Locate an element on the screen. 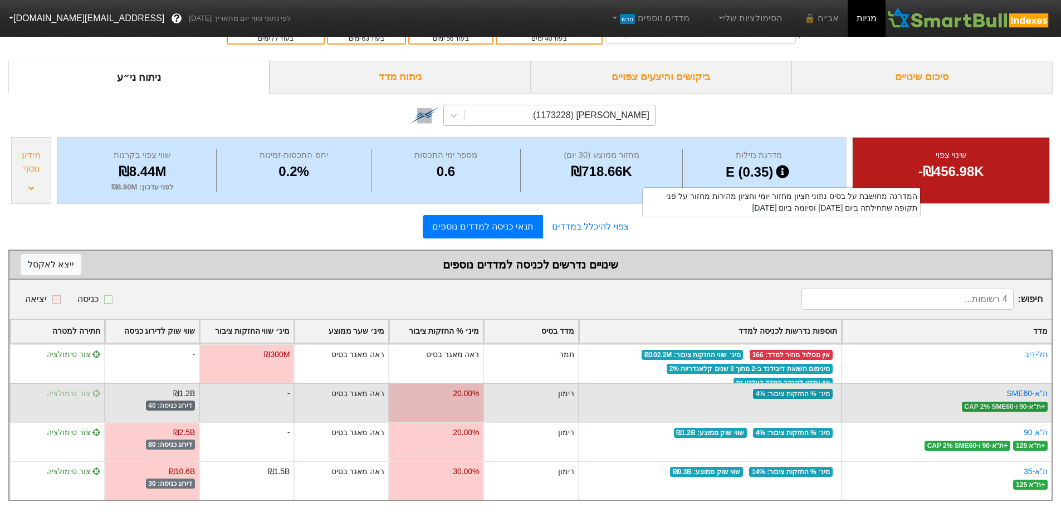 This screenshot has width=1061, height=512. a: ת''א 90 is located at coordinates (1035, 432).